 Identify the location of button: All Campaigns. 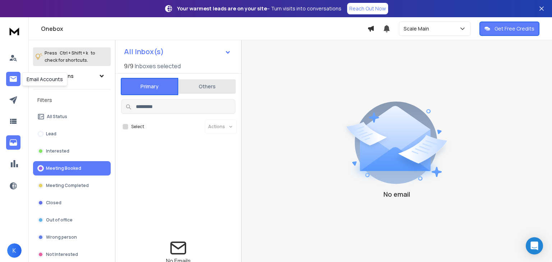
(72, 76).